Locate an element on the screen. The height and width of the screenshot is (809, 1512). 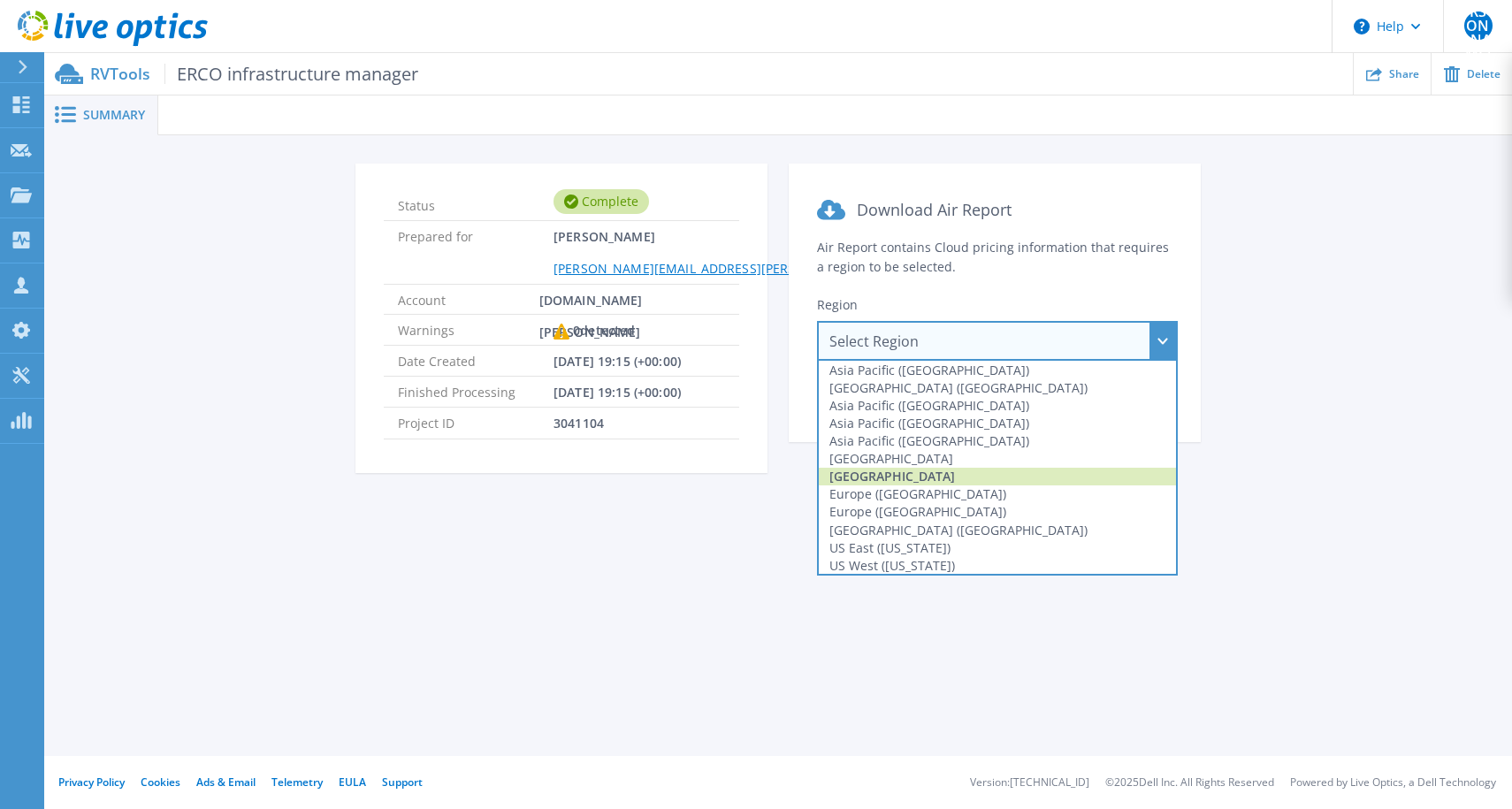
span: Air Report contains Cloud pricing information that requires a region to be selected. is located at coordinates (992, 256).